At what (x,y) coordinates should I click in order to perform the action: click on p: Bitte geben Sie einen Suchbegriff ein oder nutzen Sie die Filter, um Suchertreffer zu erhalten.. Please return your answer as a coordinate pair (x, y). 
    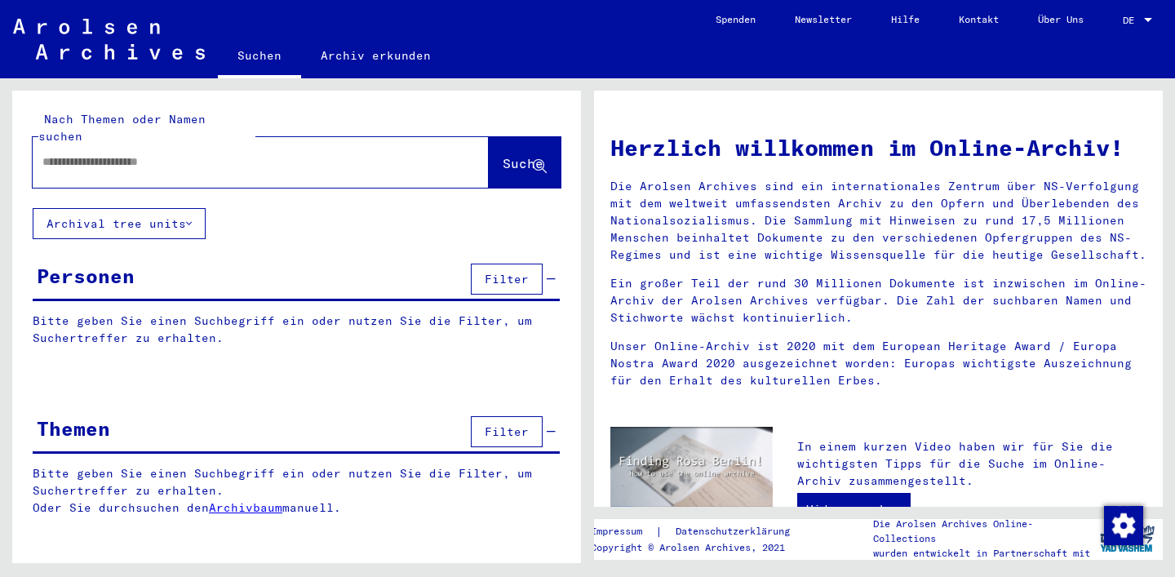
    Looking at the image, I should click on (296, 330).